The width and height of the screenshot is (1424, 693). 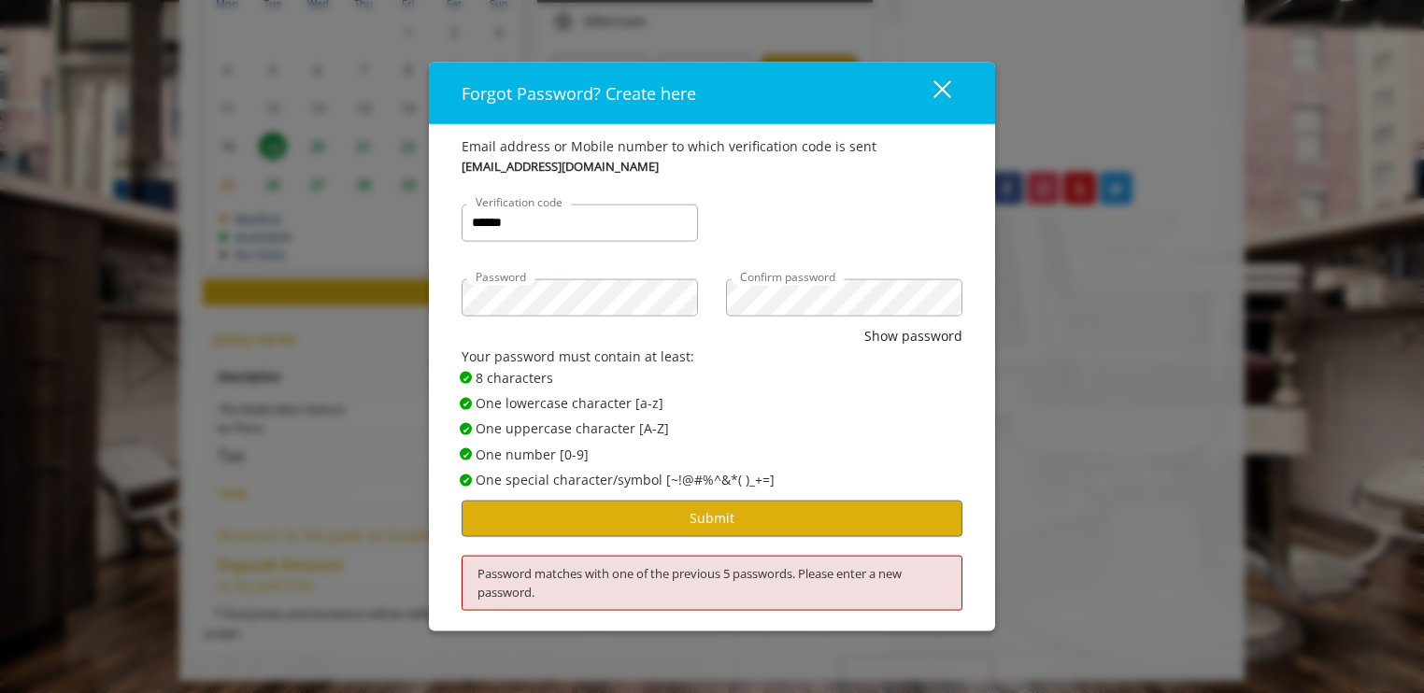 I want to click on span: 8 characters, so click(x=514, y=378).